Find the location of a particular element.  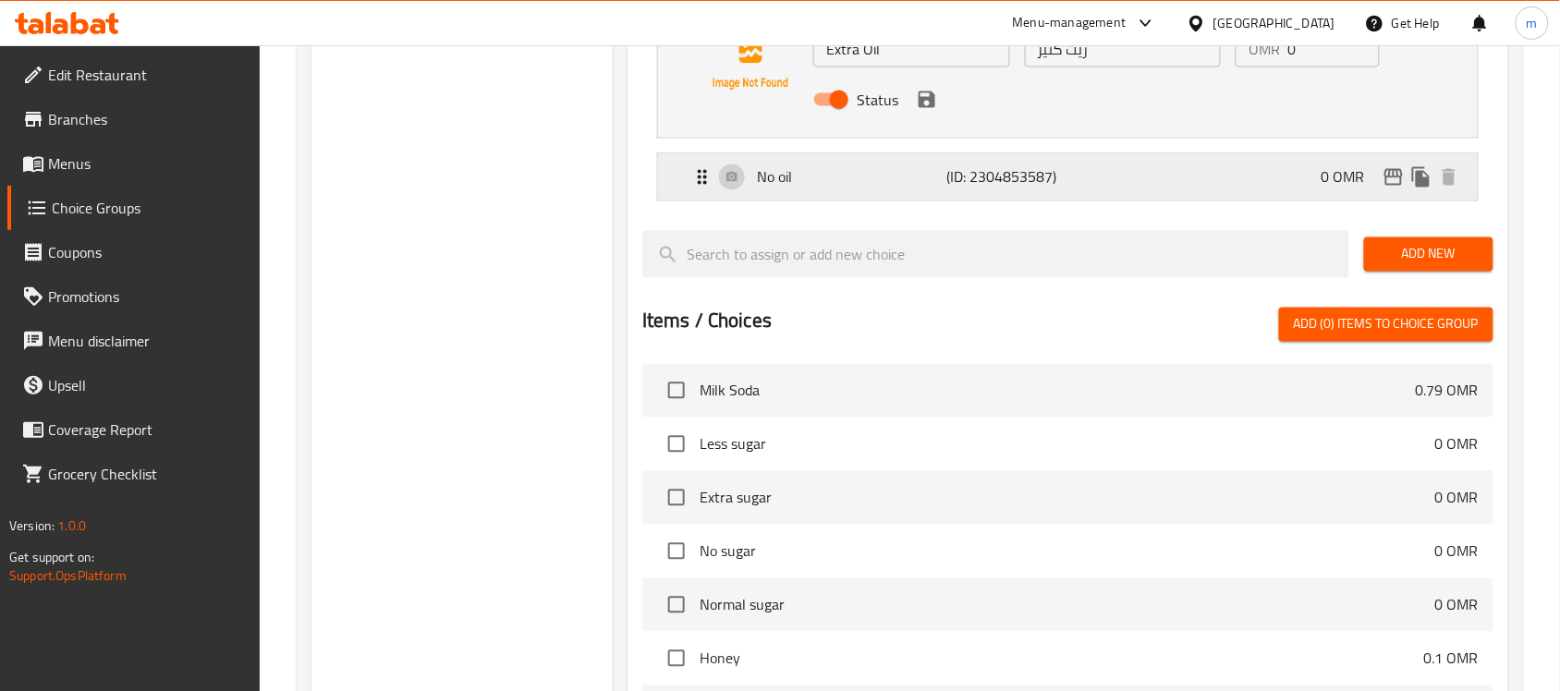

button: edit is located at coordinates (1393, 177).